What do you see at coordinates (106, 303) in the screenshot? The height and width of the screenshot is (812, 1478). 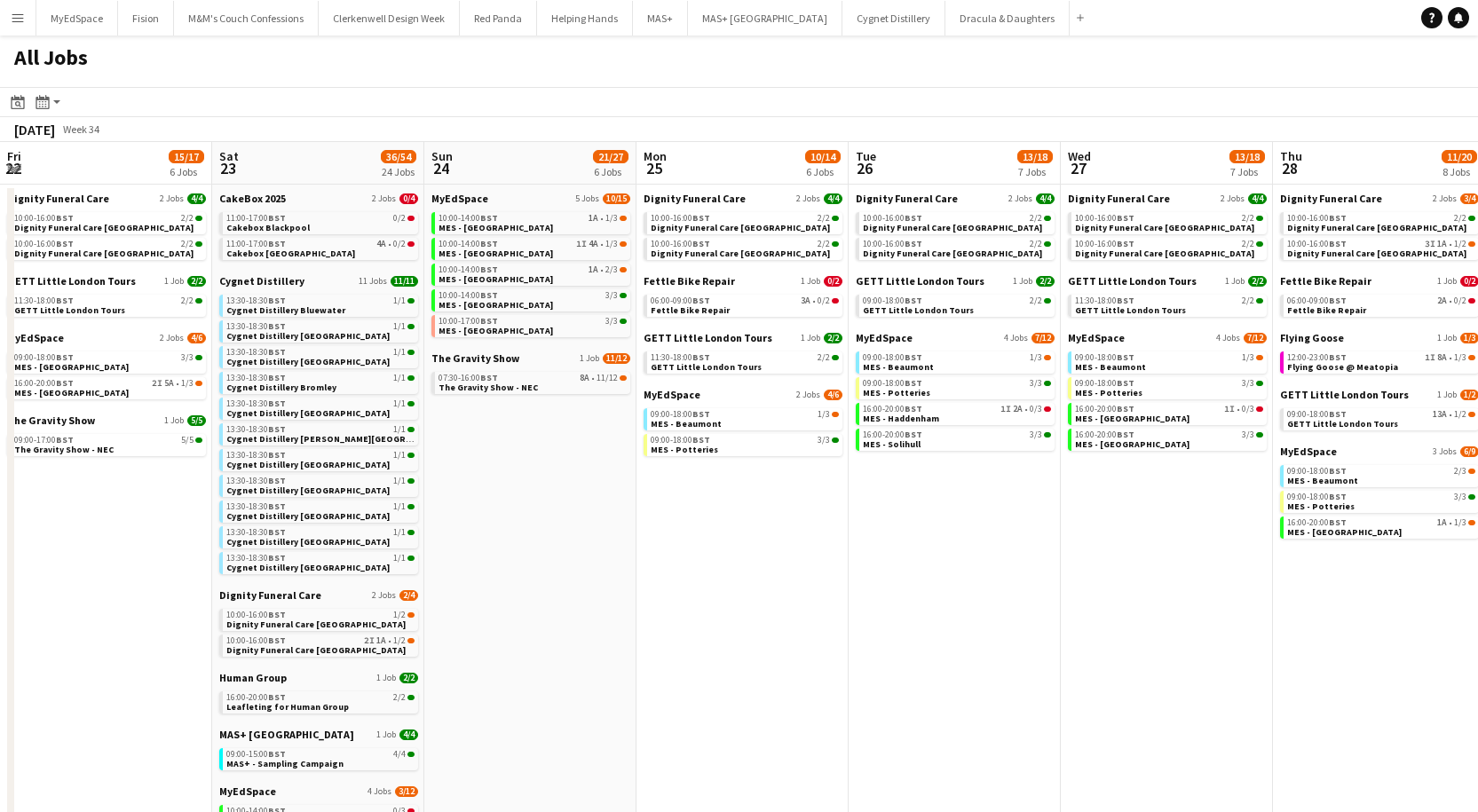 I see `div: GETT Little London Tours1 Job2/211:30-18:00BST2/2GETT Little London Tours` at bounding box center [106, 303].